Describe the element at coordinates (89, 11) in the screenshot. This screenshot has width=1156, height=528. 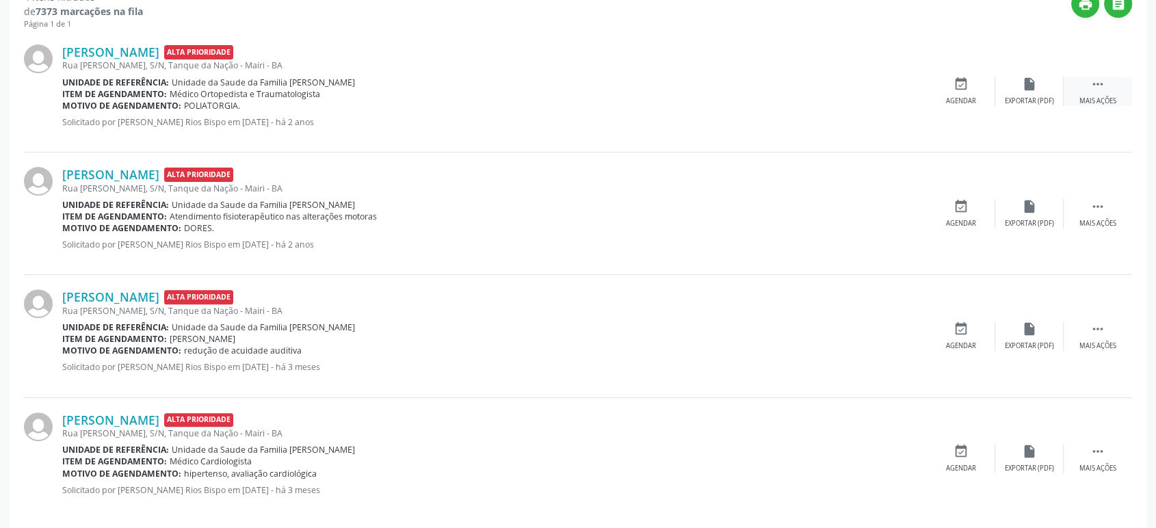
I see `strong: 7373 marcações na fila` at that location.